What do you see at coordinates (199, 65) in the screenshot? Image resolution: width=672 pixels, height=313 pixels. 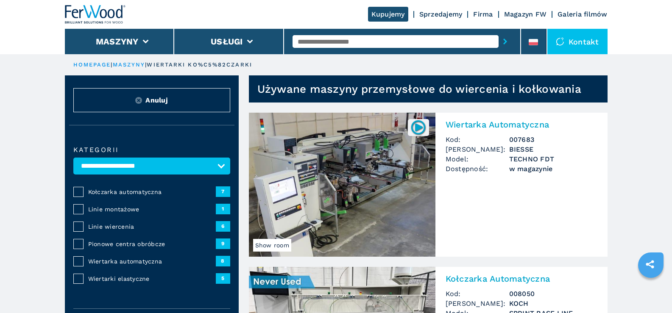 I see `p: wiertarki ko%C5%82czarki` at bounding box center [199, 65].